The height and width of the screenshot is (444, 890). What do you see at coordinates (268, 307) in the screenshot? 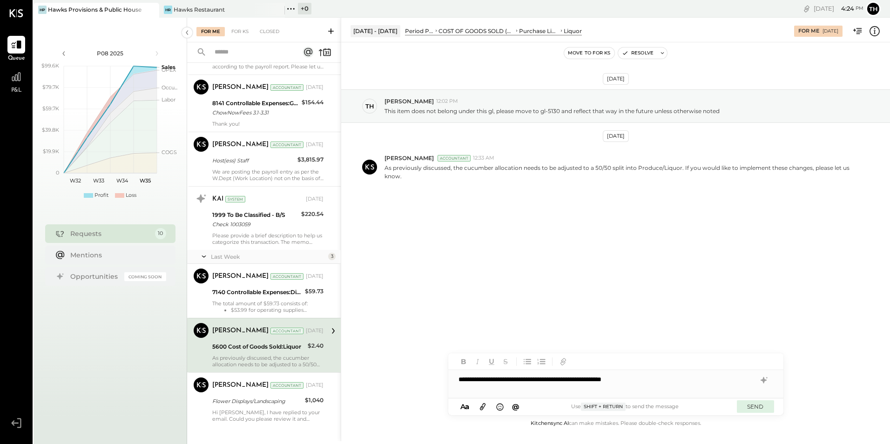
I see `div: The total amount of $59.73 consists of: Please note that the tax only applies to the operating su...` at bounding box center [268, 307].